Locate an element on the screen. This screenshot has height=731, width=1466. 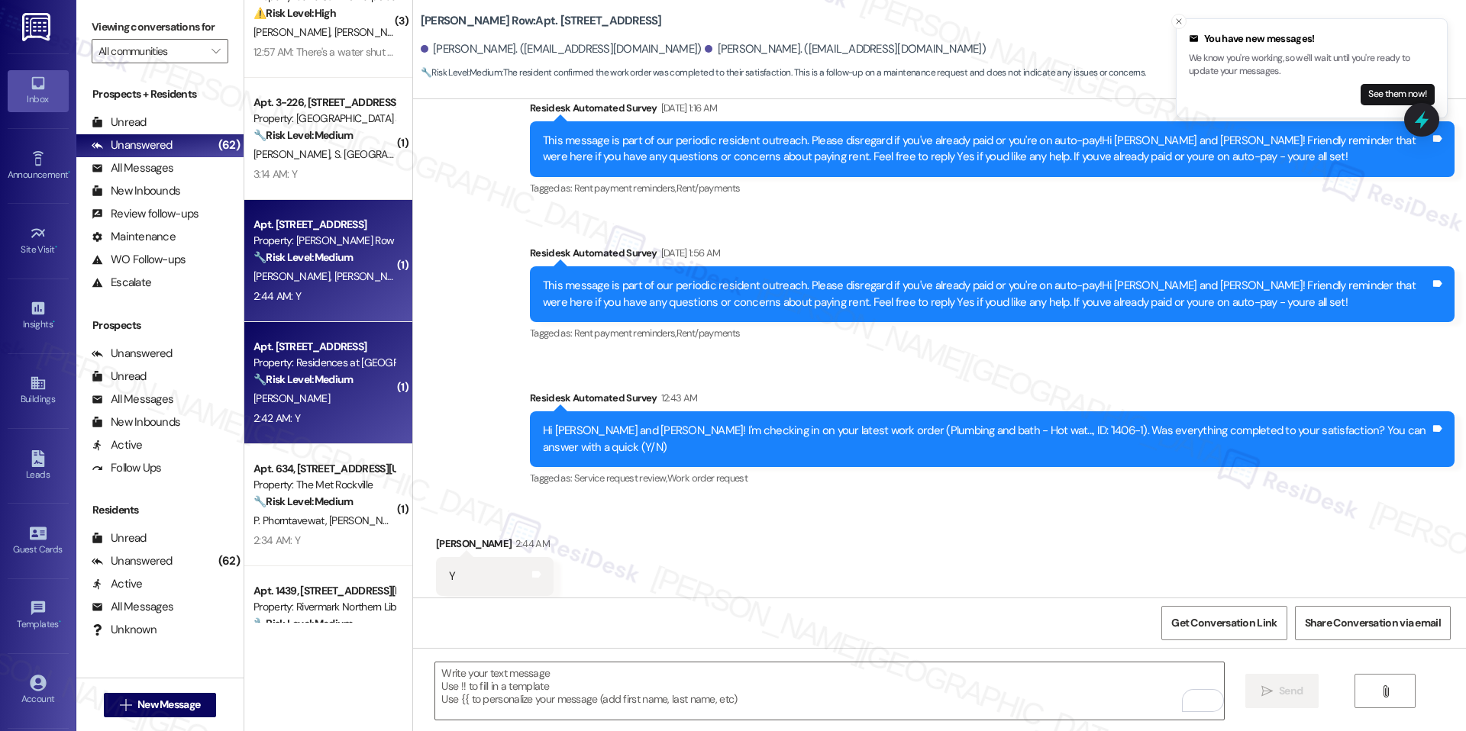
label: Viewing conversations for is located at coordinates (160, 27).